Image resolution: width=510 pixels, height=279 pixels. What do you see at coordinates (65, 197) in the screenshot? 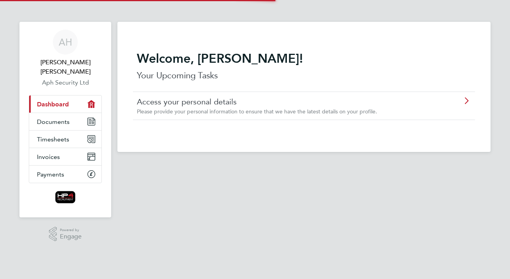
I see `img: hp4recruitment-logo-retina.png` at bounding box center [65, 197].